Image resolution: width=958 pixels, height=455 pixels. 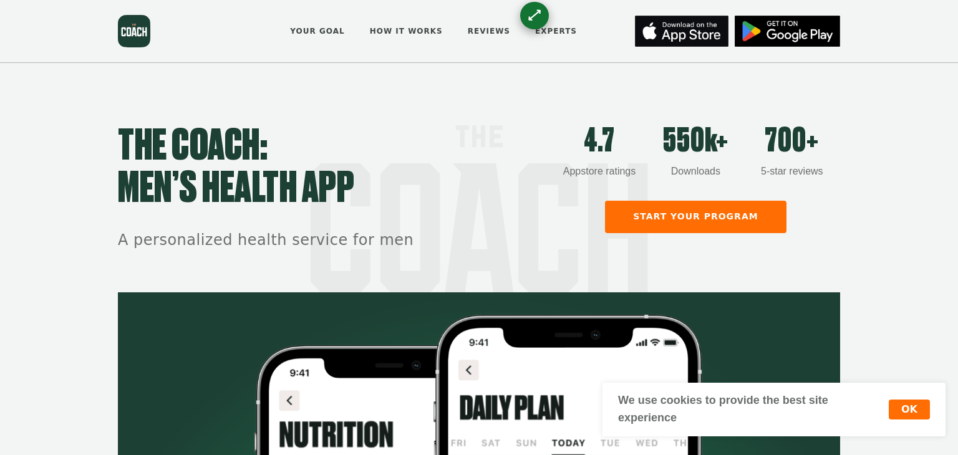 I want to click on div: Appstore ratings, so click(x=599, y=171).